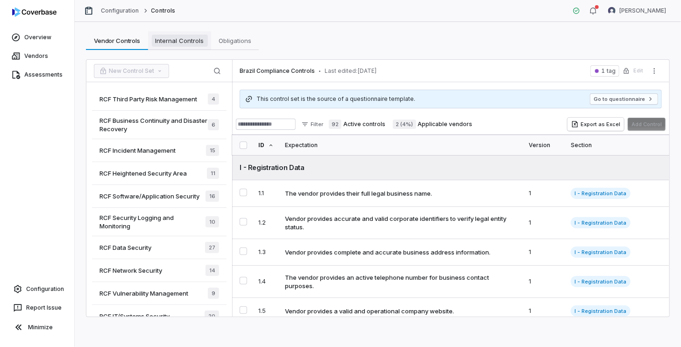  I want to click on span: Vendor Controls, so click(117, 41).